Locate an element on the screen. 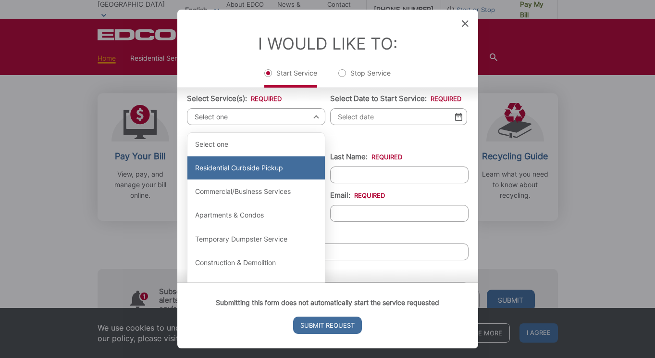 The image size is (655, 358). div: Select one is located at coordinates (256, 144).